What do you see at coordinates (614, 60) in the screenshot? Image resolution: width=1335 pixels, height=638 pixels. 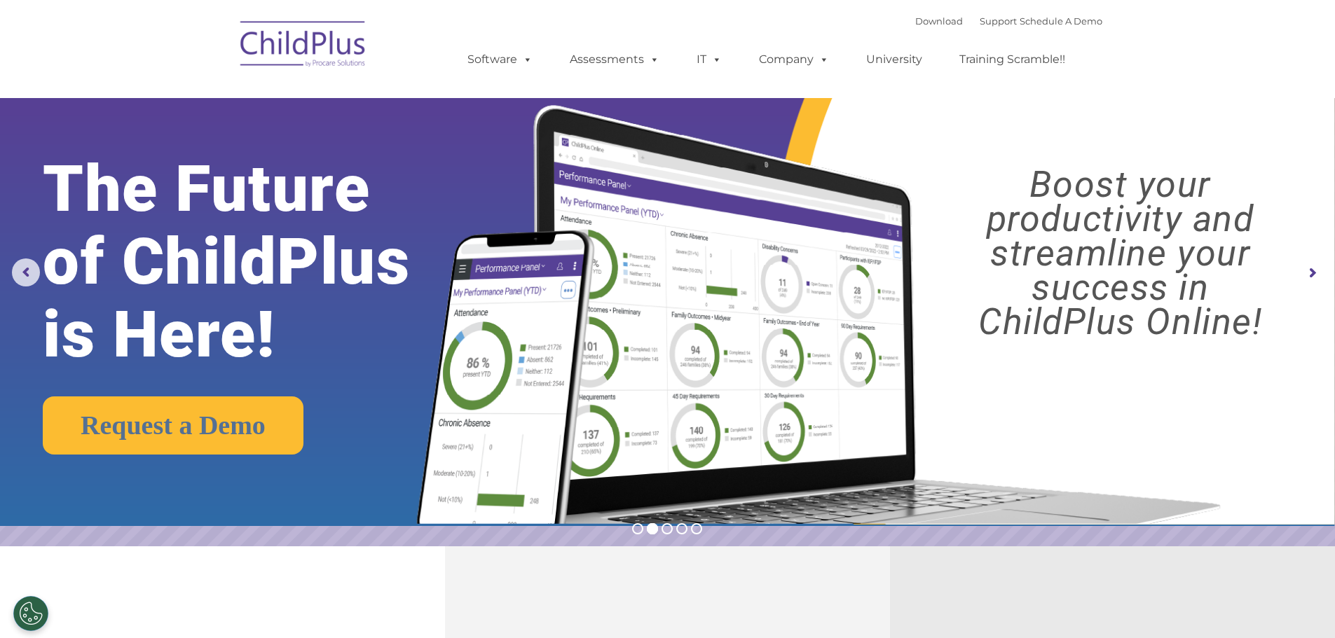 I see `a: Assessments` at bounding box center [614, 60].